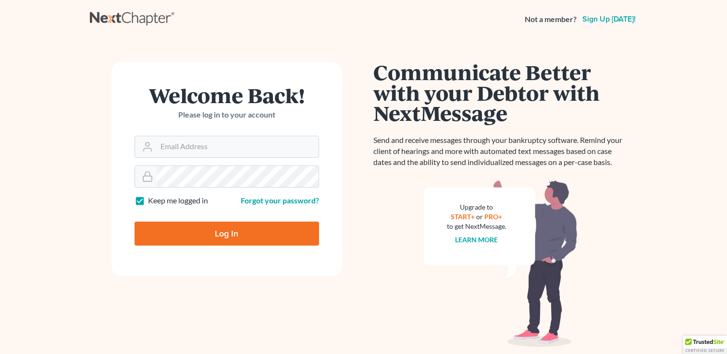 Image resolution: width=727 pixels, height=354 pixels. What do you see at coordinates (500, 264) in the screenshot?
I see `img: nextmessage_bg-59042aed3d76b12b5cd301f8e5b87938c9018125f34e5fa2b7a6b67550977c72.svg` at bounding box center [500, 264].